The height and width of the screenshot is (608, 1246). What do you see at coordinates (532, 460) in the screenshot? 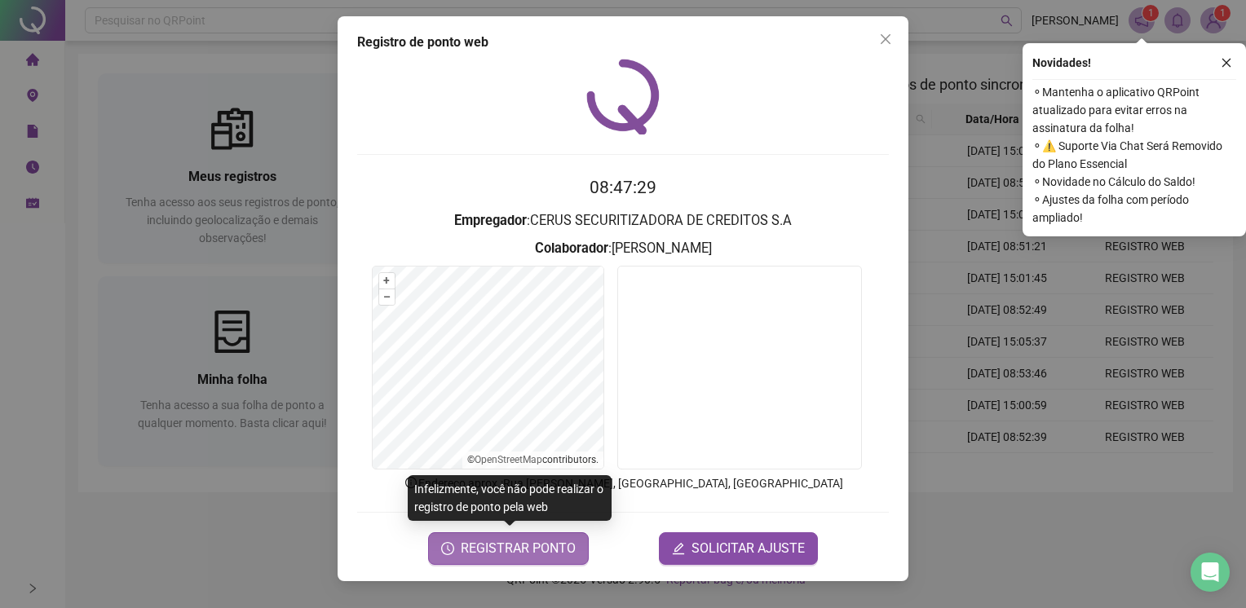
I see `li: © contributors.` at bounding box center [532, 460].